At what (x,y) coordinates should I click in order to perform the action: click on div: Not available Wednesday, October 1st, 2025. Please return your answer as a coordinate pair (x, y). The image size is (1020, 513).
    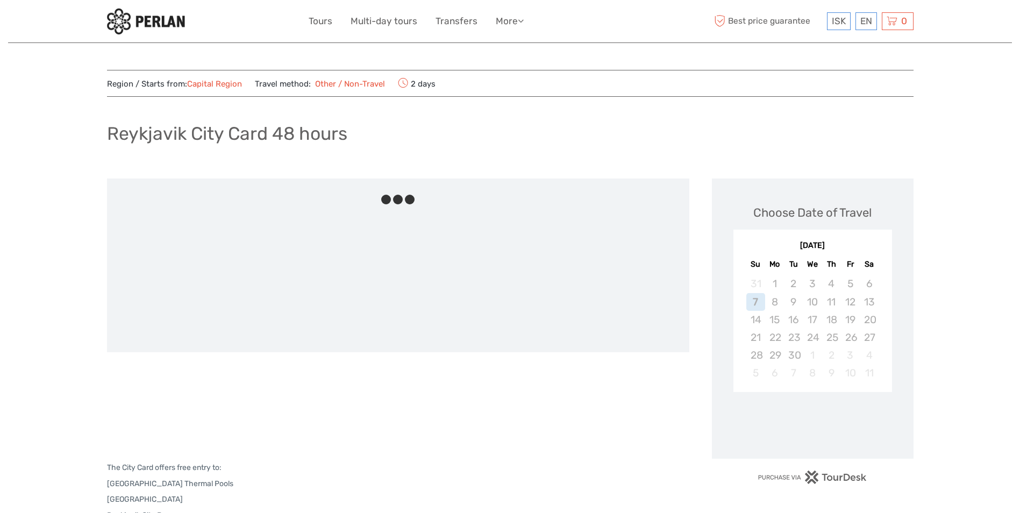
    Looking at the image, I should click on (812, 355).